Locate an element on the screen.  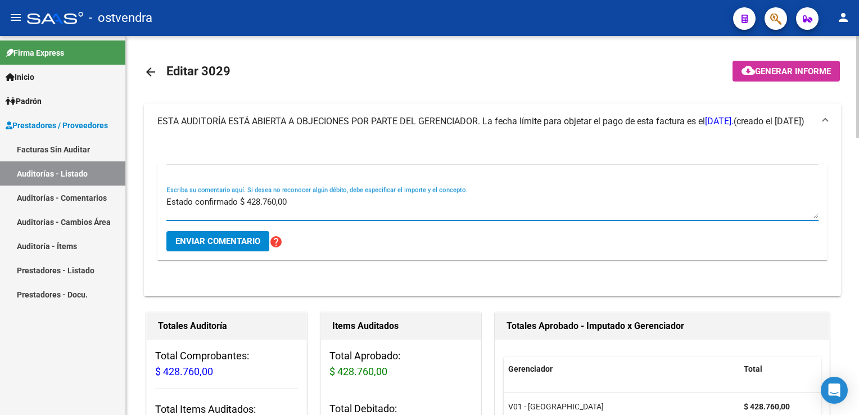
span: Generar informe is located at coordinates (792, 71).